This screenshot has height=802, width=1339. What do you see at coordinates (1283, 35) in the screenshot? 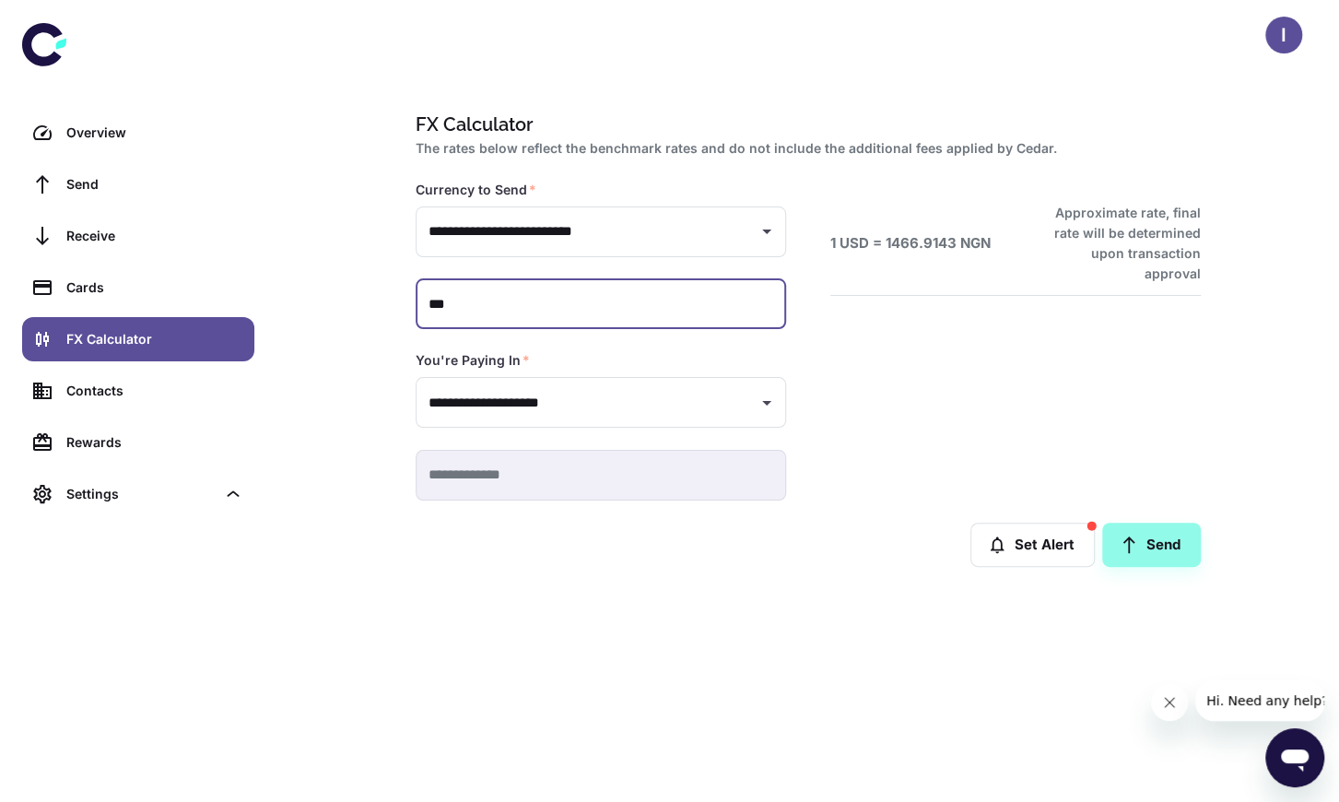
I see `button: I` at bounding box center [1283, 35].